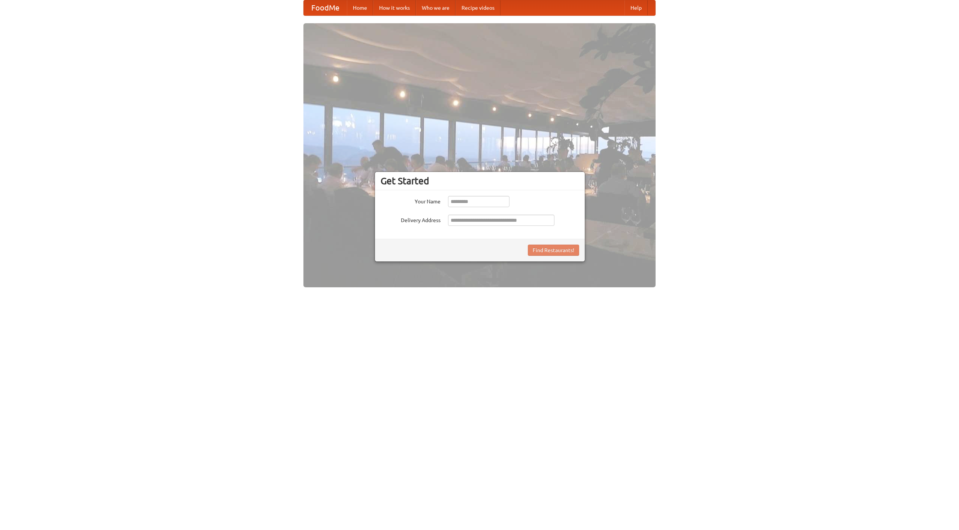 Image resolution: width=959 pixels, height=530 pixels. What do you see at coordinates (478, 8) in the screenshot?
I see `a: Recipe videos` at bounding box center [478, 8].